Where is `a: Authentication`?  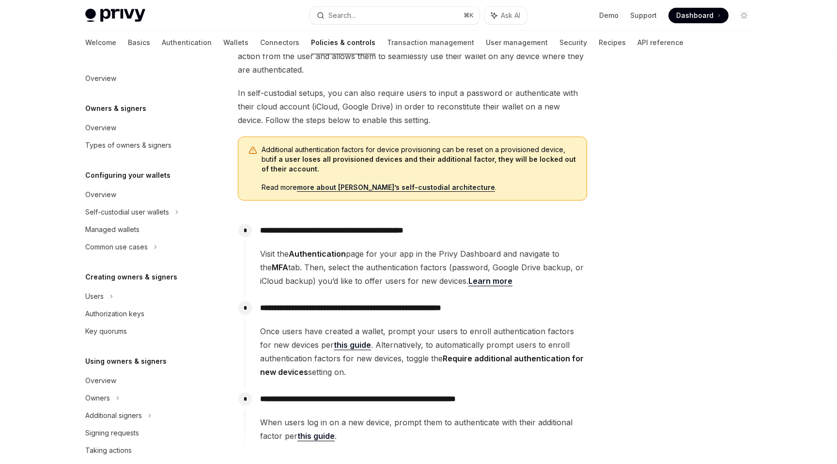
a: Authentication is located at coordinates (186, 43).